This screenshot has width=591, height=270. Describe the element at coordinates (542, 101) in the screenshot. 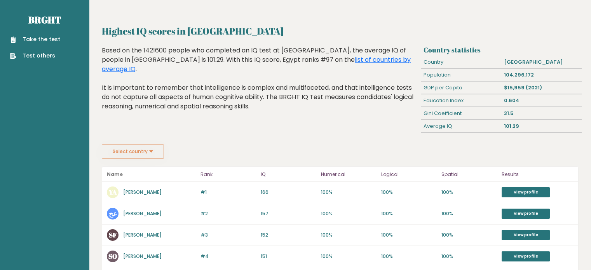

I see `div: 0.604` at that location.